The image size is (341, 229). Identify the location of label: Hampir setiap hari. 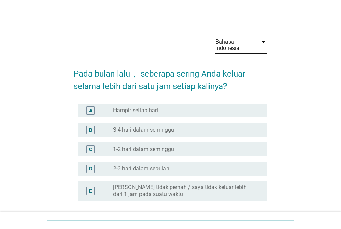
(135, 111).